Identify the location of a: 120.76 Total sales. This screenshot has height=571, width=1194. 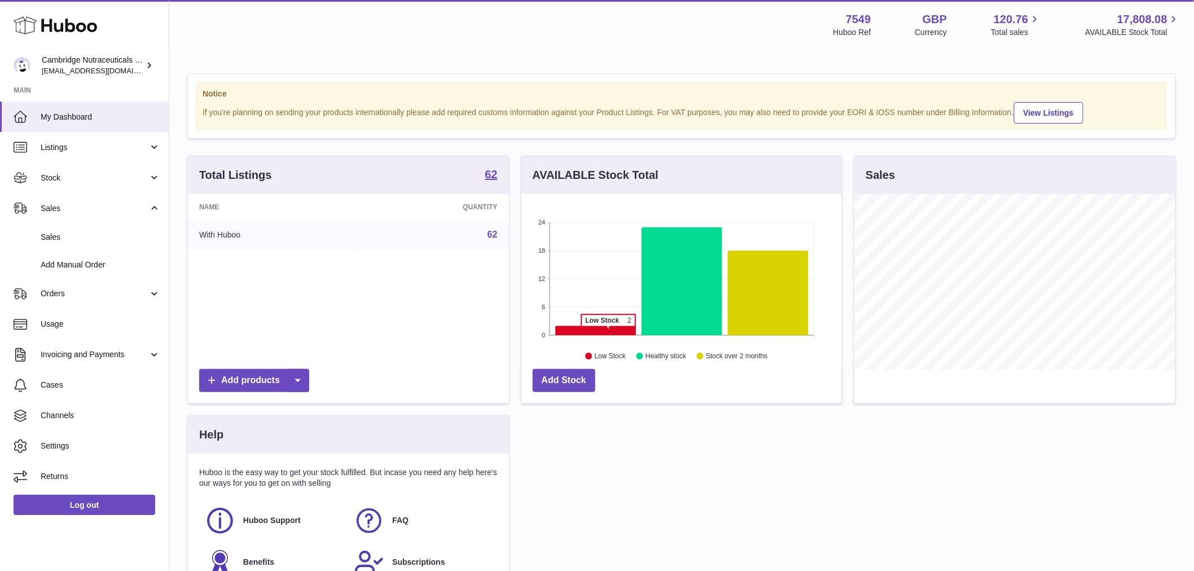
(1016, 25).